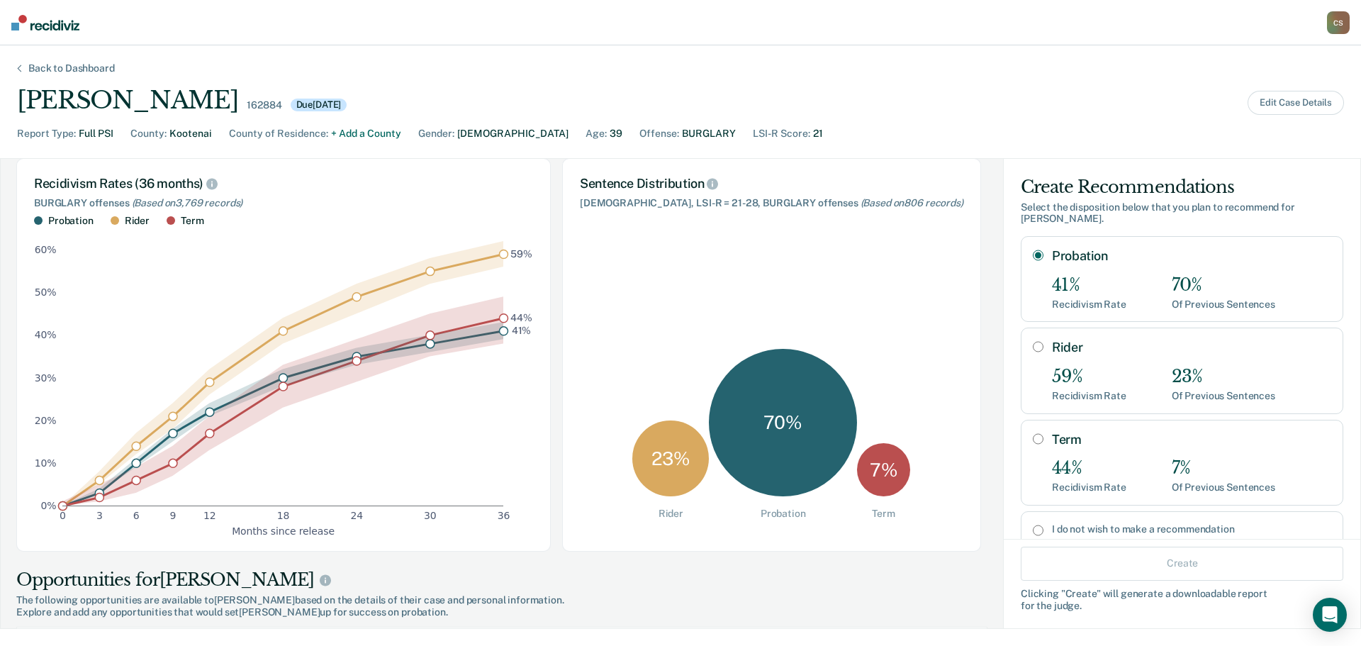  I want to click on div: Report Type :, so click(46, 133).